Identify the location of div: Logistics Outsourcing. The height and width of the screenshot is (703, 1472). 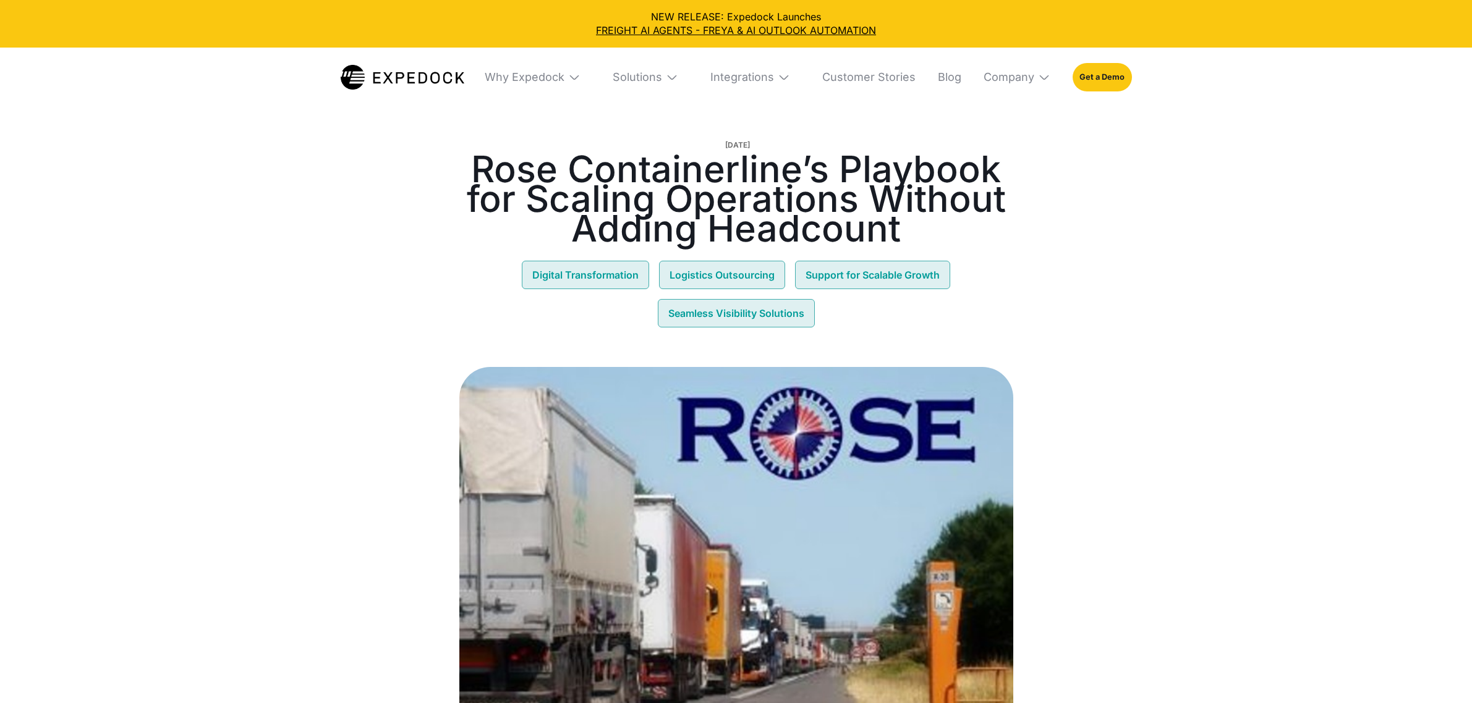
(722, 275).